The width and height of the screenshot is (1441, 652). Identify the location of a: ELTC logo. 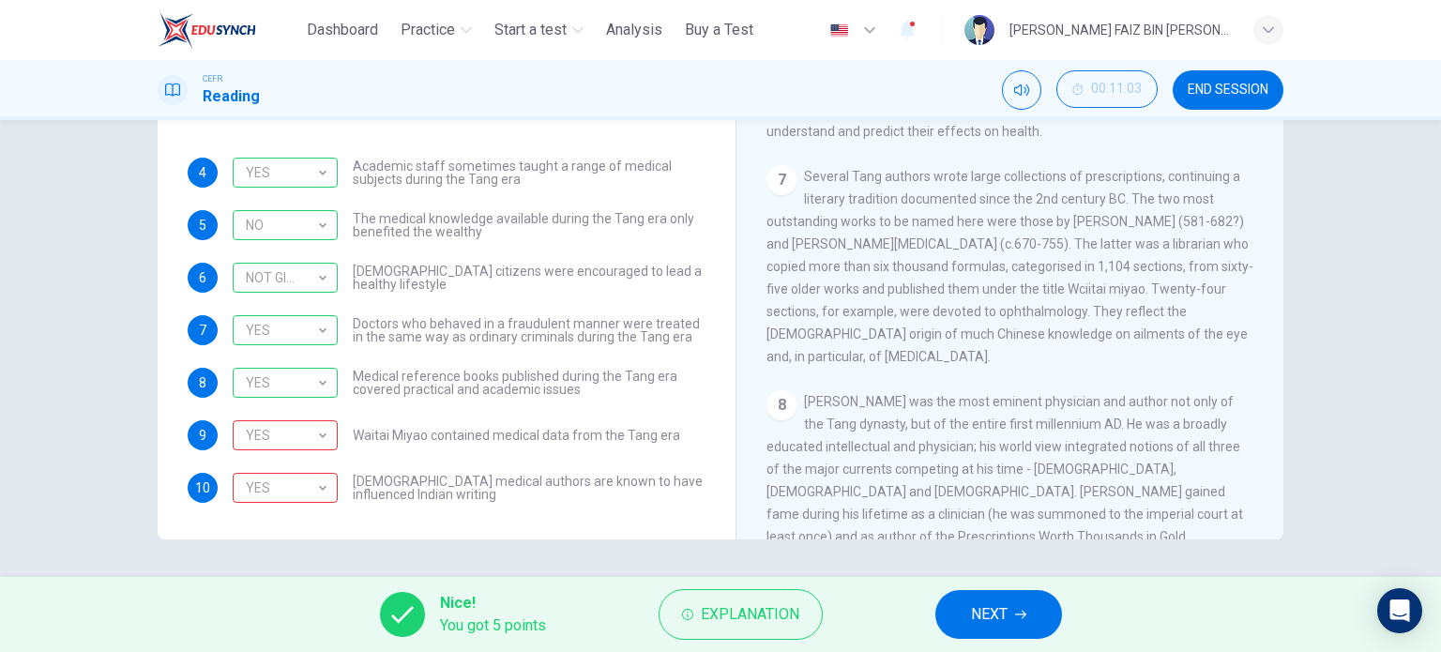
(228, 30).